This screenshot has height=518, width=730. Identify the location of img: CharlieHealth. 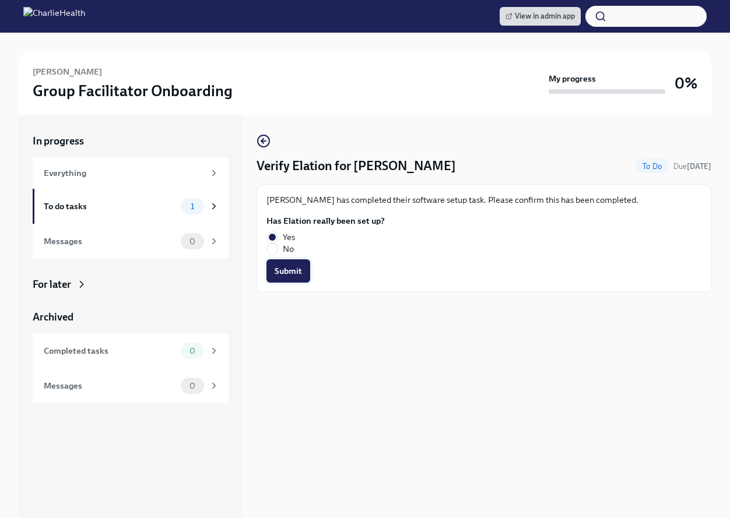
(54, 16).